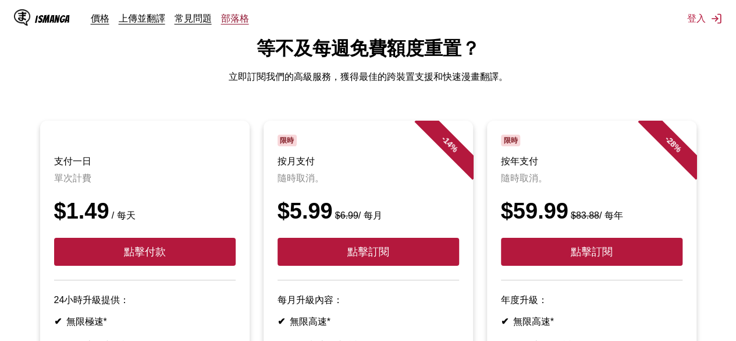 The height and width of the screenshot is (341, 736). Describe the element at coordinates (705, 19) in the screenshot. I see `button: 登入` at that location.